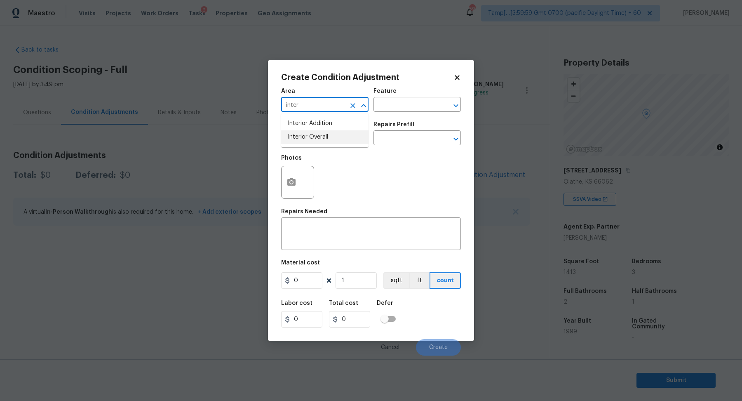  What do you see at coordinates (419, 280) in the screenshot?
I see `button: ft` at bounding box center [419, 280].